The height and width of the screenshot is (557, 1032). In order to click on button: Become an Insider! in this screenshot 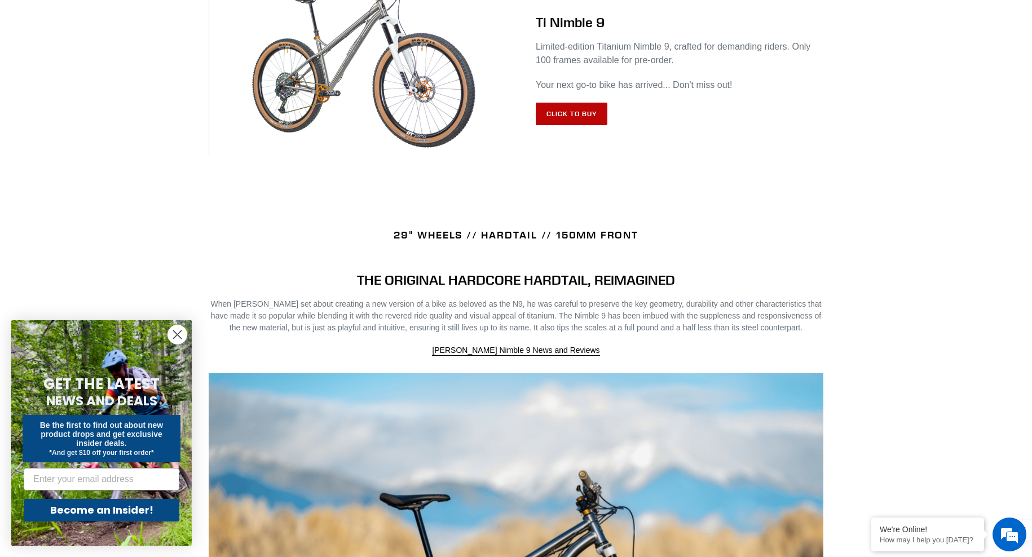, I will do `click(102, 510)`.